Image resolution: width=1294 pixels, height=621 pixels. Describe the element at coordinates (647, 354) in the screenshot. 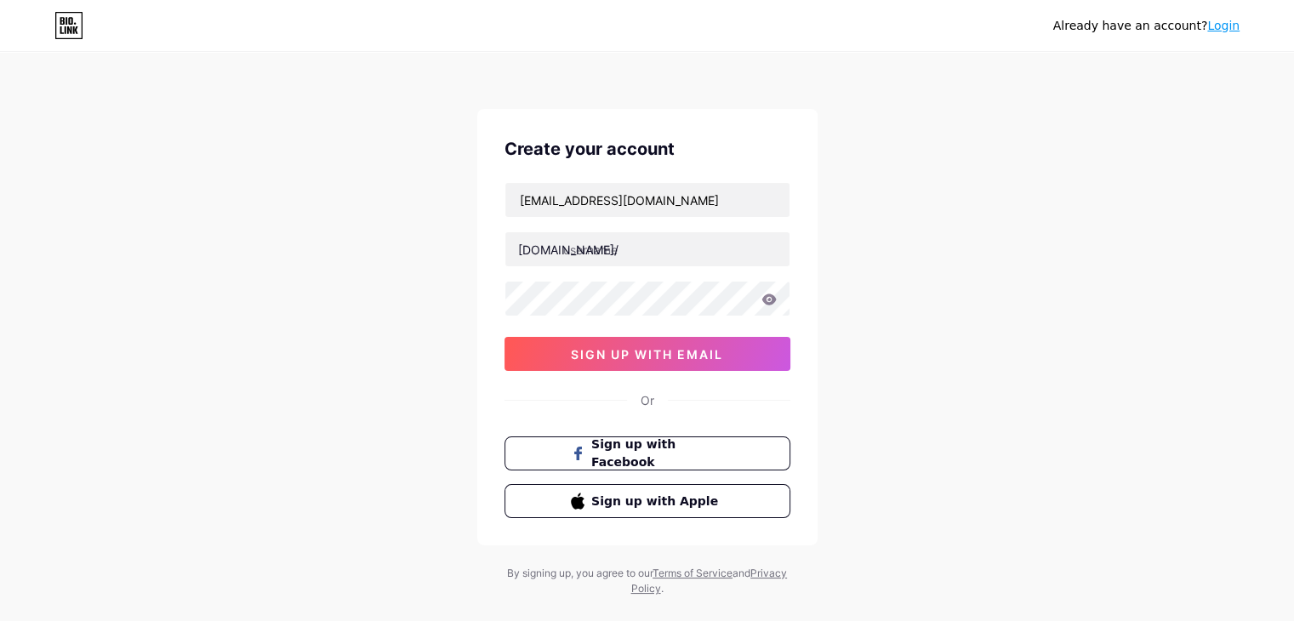

I see `button: sign up with email` at that location.